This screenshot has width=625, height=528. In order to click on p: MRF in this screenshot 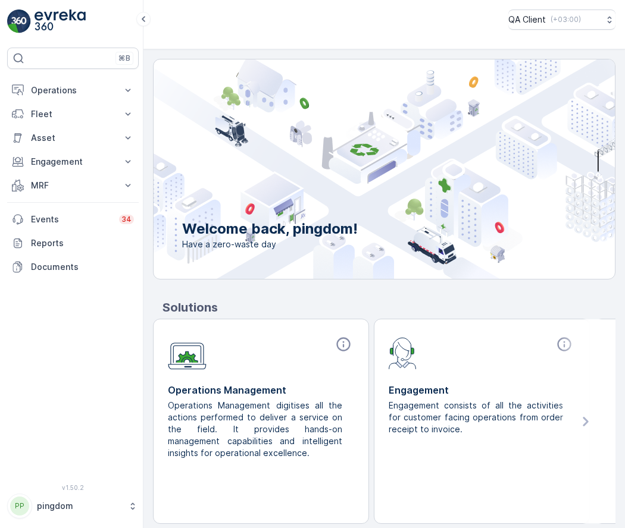, I will do `click(73, 186)`.